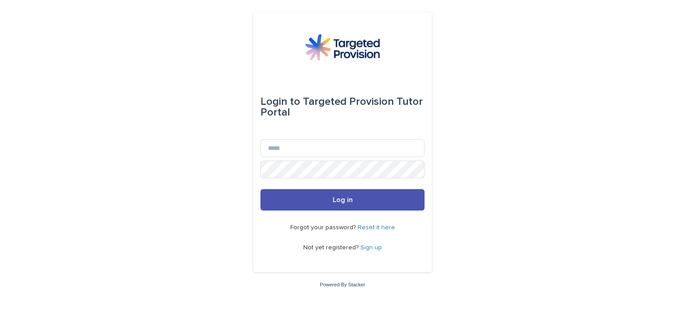 The height and width of the screenshot is (310, 685). What do you see at coordinates (342, 200) in the screenshot?
I see `span: Log in` at bounding box center [342, 200].